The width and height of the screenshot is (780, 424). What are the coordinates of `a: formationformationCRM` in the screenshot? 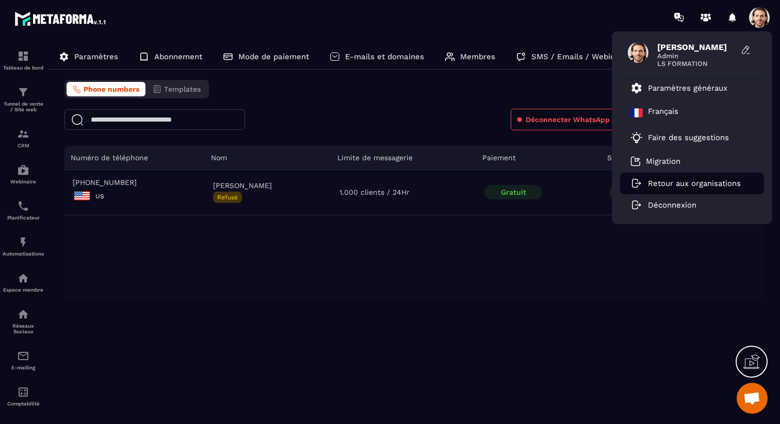 It's located at (23, 138).